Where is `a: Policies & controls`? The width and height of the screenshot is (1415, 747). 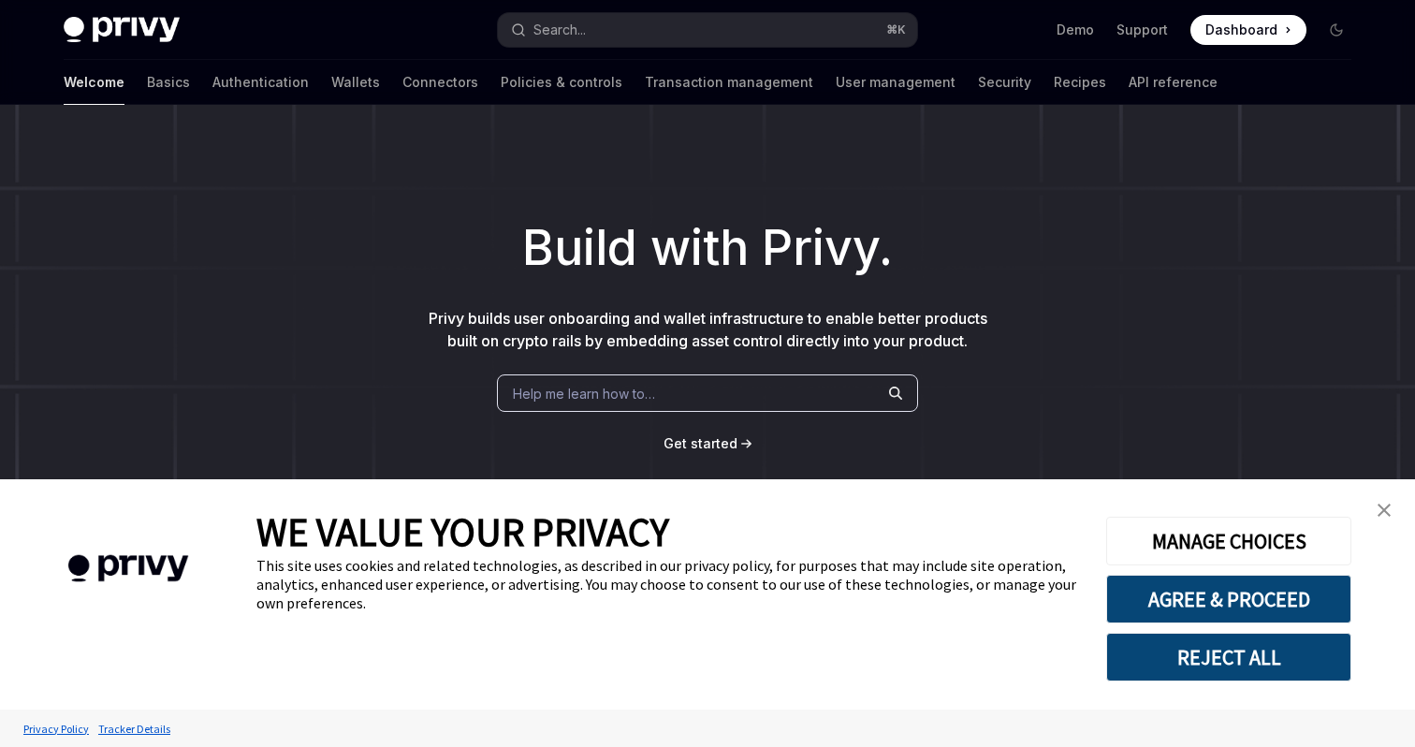
a: Policies & controls is located at coordinates (562, 82).